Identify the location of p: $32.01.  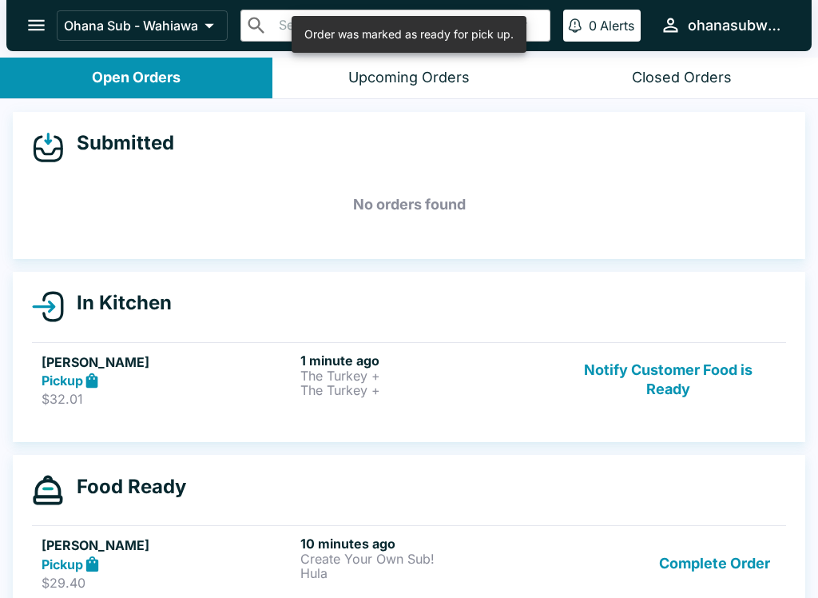
(168, 399).